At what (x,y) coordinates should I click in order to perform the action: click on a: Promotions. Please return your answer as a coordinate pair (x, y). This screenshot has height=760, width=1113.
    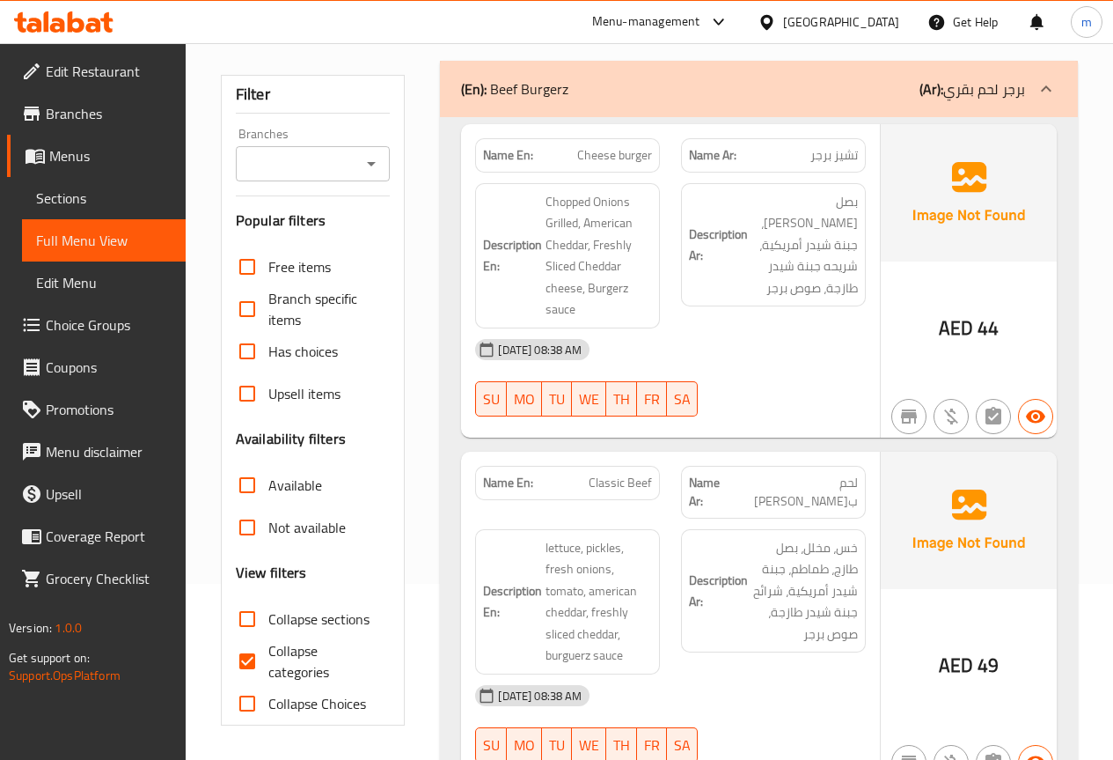
    Looking at the image, I should click on (96, 409).